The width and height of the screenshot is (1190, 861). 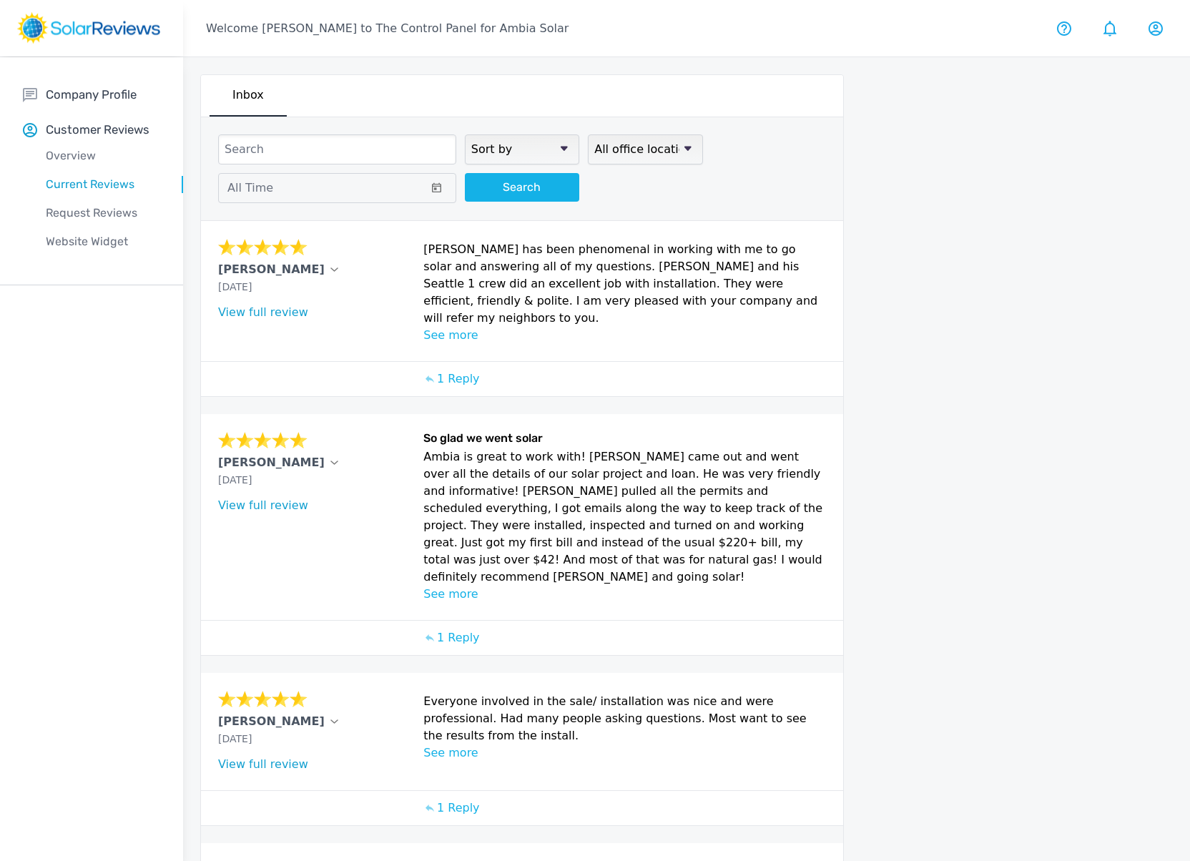 What do you see at coordinates (103, 156) in the screenshot?
I see `p: Overview` at bounding box center [103, 156].